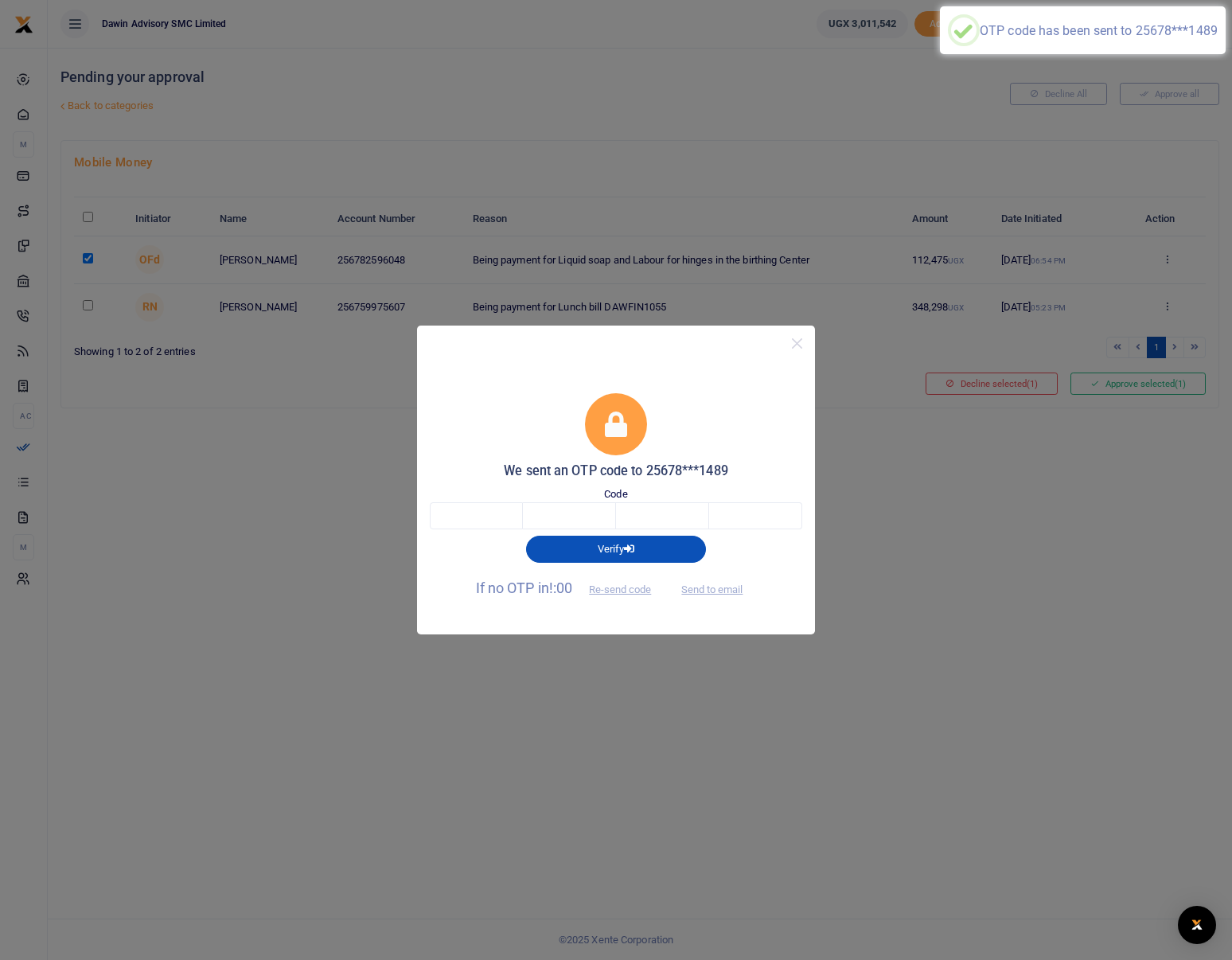 Image resolution: width=1232 pixels, height=960 pixels. I want to click on label: Code, so click(616, 494).